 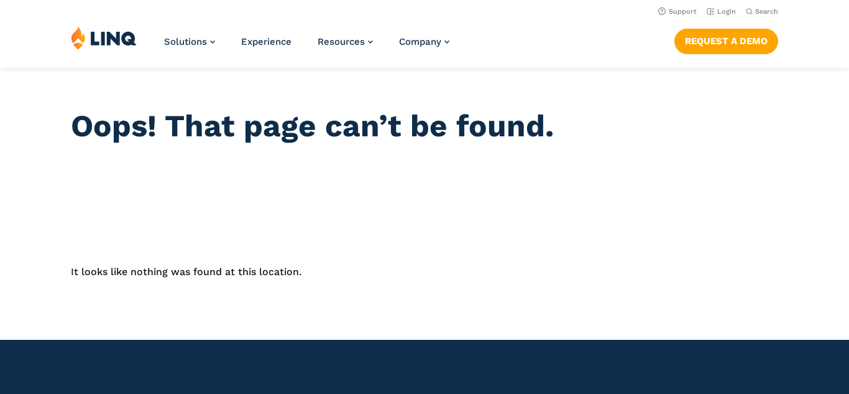 I want to click on button: Open Search Bar, so click(x=762, y=11).